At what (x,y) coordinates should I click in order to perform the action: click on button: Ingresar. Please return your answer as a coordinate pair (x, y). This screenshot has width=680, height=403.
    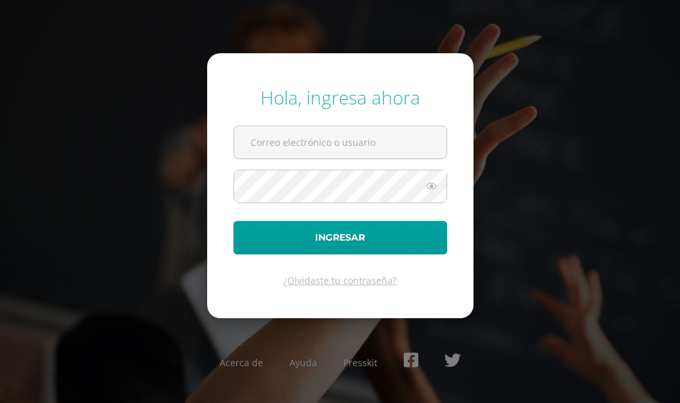
    Looking at the image, I should click on (340, 237).